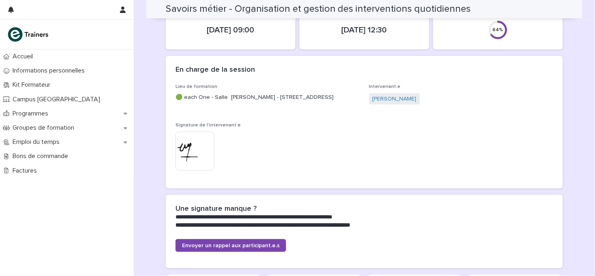 This screenshot has width=595, height=276. I want to click on h2: Savoirs métier - Organisation et gestion des interventions quotidiennes, so click(318, 9).